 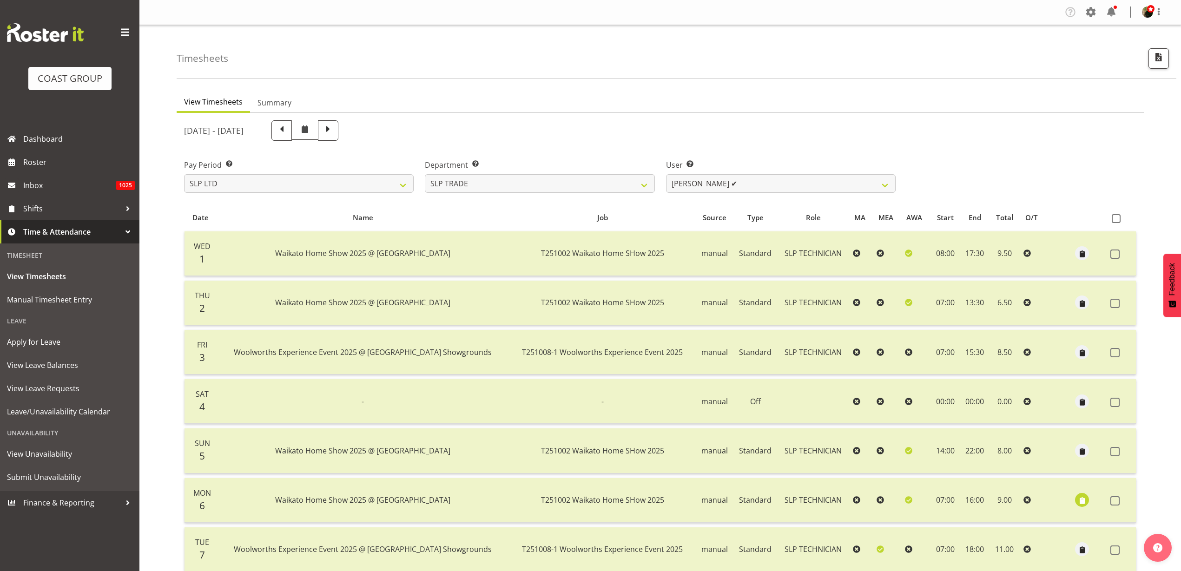 I want to click on a: View Unavailability, so click(x=70, y=454).